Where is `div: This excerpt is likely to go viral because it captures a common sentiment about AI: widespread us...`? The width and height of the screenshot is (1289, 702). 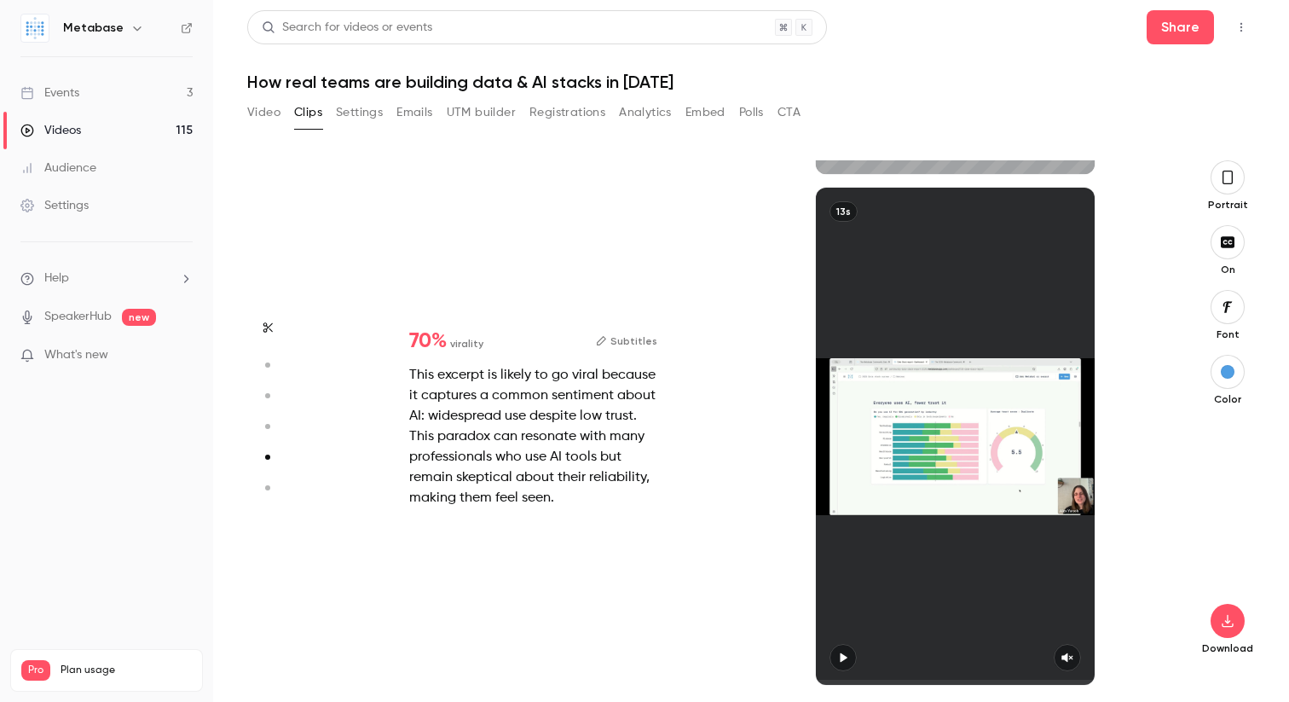
div: This excerpt is likely to go viral because it captures a common sentiment about AI: widespread us... is located at coordinates (533, 436).